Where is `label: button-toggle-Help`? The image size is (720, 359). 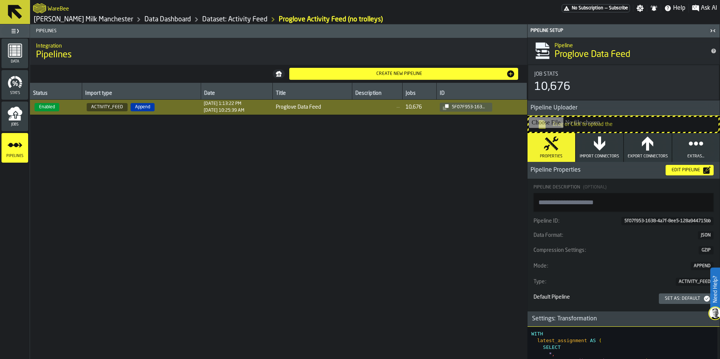
label: button-toggle-Help is located at coordinates (675, 8).